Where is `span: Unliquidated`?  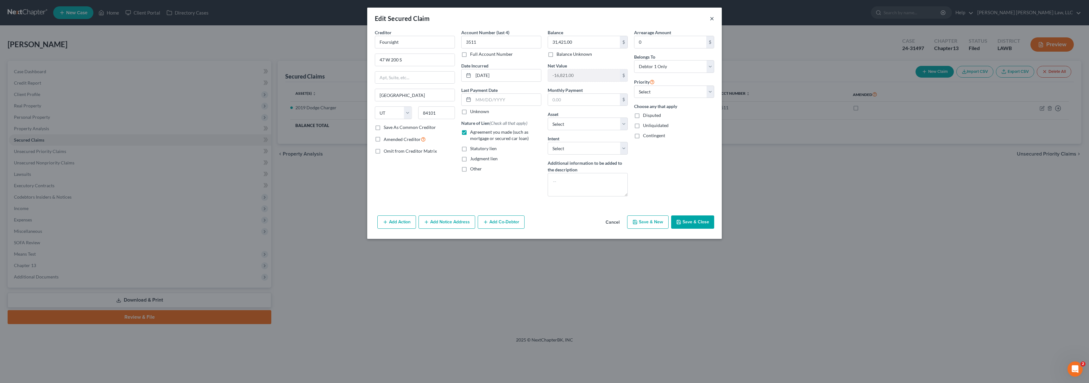 span: Unliquidated is located at coordinates (656, 125).